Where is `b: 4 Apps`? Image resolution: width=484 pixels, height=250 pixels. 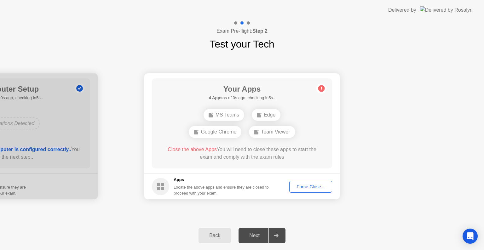 b: 4 Apps is located at coordinates (216, 98).